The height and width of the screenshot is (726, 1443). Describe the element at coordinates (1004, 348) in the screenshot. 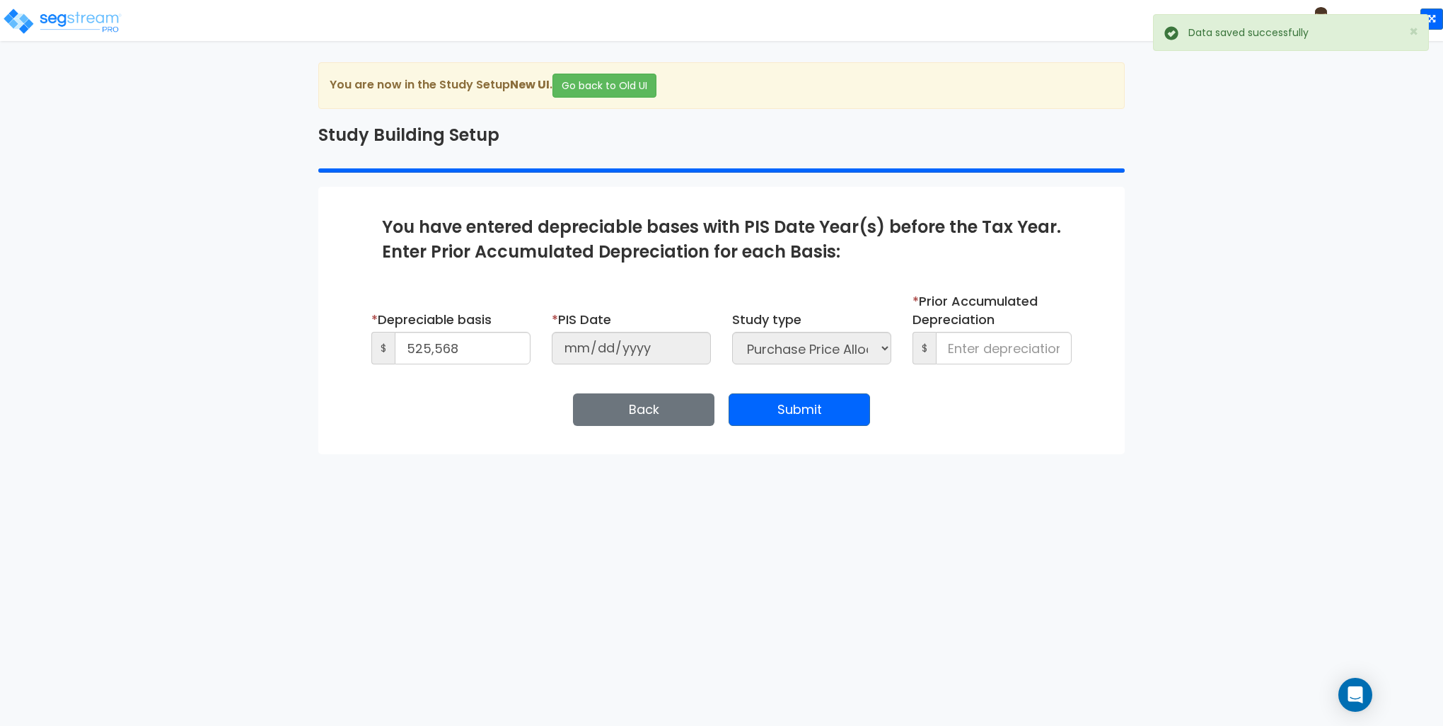

I see `input: Enter depreciation` at that location.